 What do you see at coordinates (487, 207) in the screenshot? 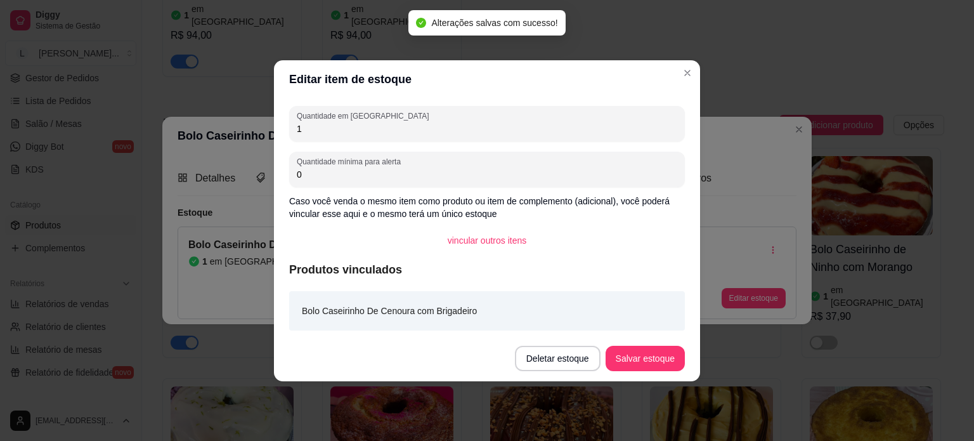
I see `p: Caso você venda o mesmo item como produto ou item de complemento (adicional), você poderá vincula...` at bounding box center [487, 207].